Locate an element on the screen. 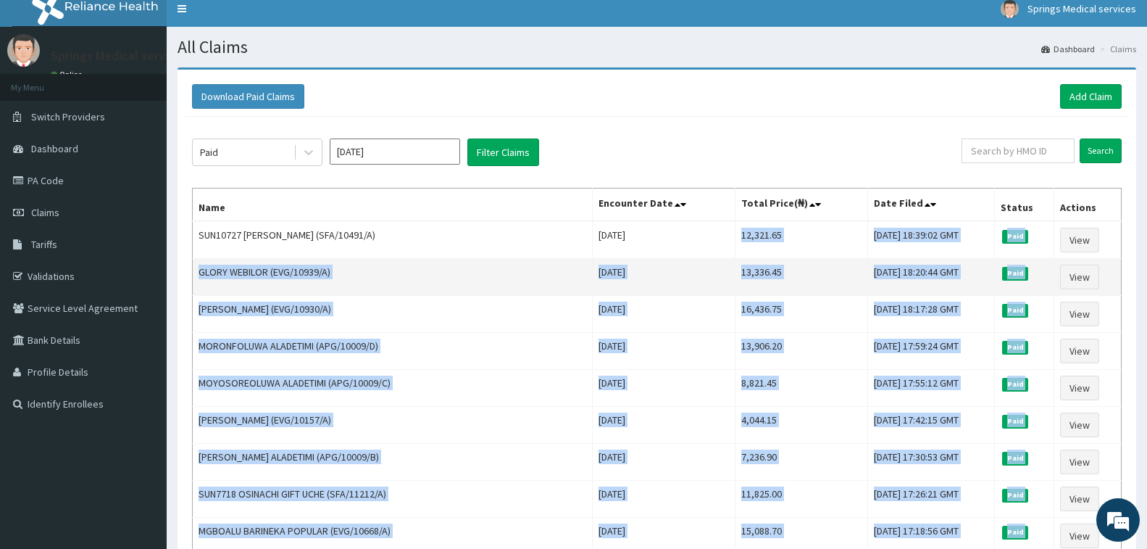  textarea: Type your message and hit 'Enter' is located at coordinates (141, 421).